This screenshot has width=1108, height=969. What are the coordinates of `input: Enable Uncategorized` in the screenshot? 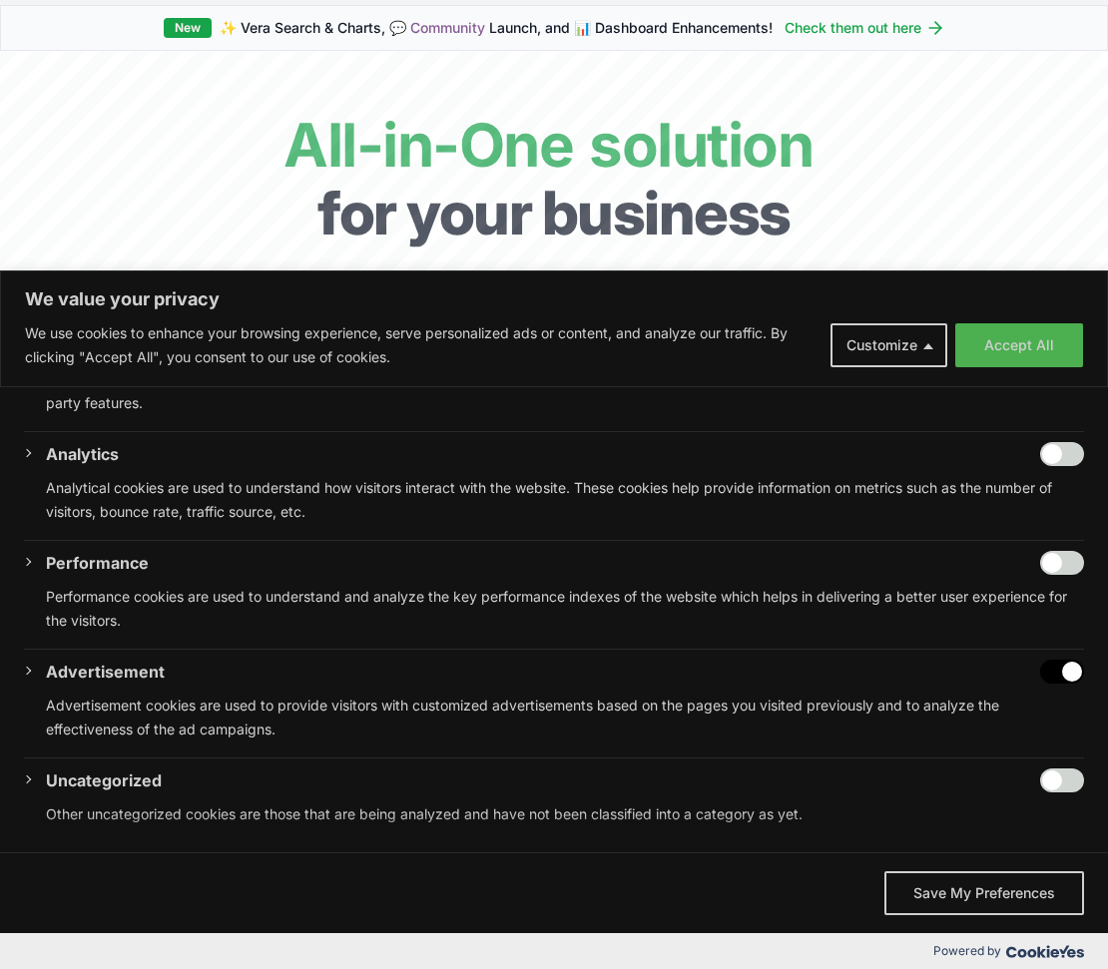 It's located at (1062, 780).